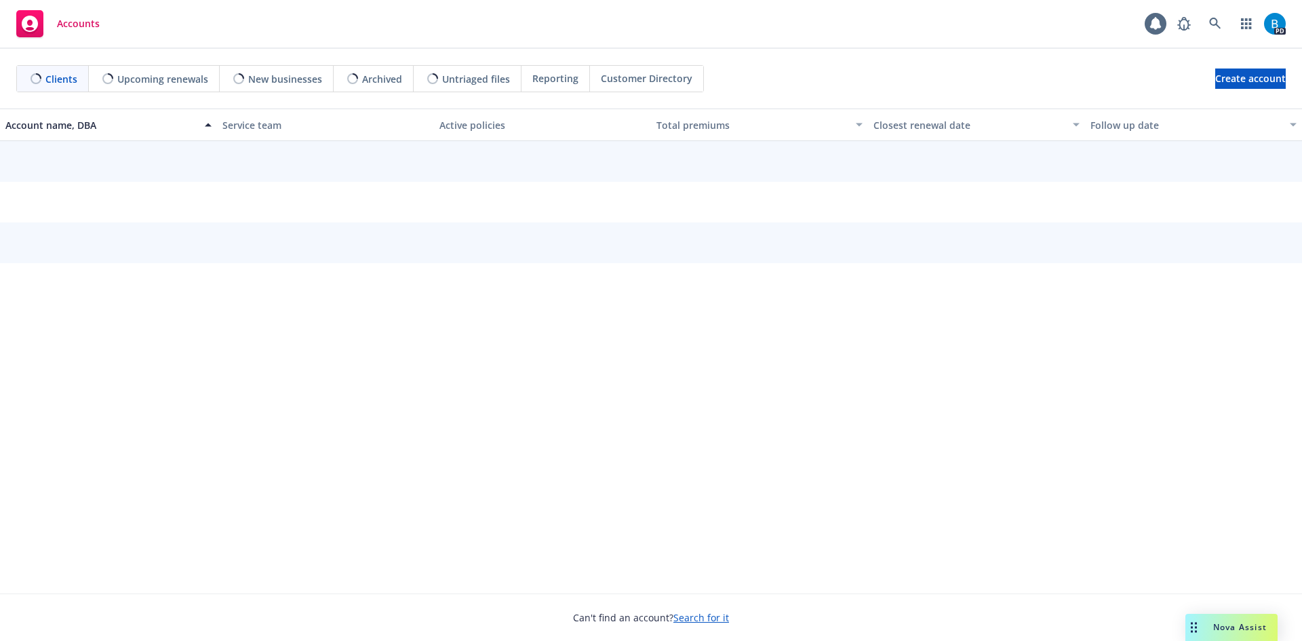 The width and height of the screenshot is (1302, 641). I want to click on button: Closest renewal date, so click(976, 125).